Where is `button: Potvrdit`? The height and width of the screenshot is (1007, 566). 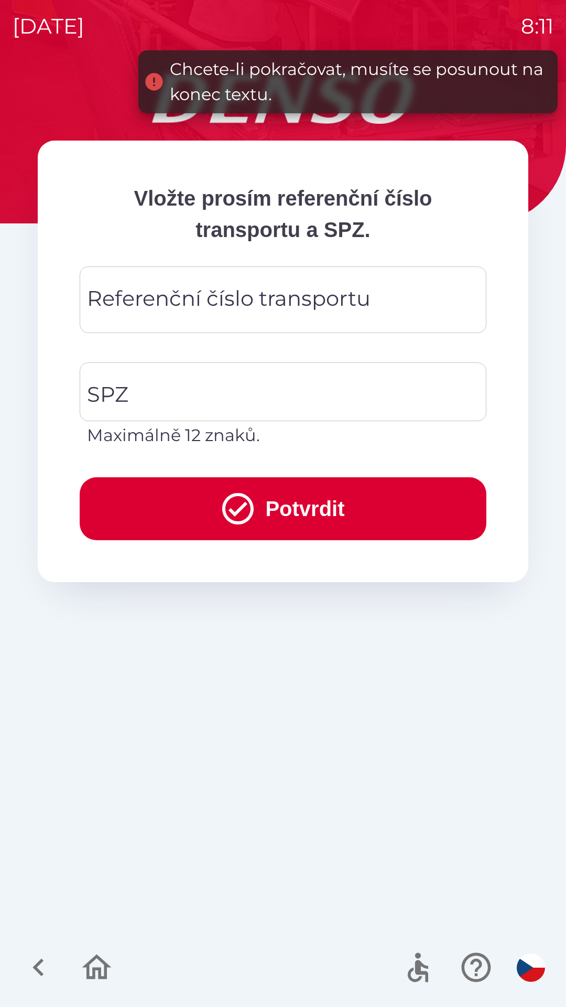
button: Potvrdit is located at coordinates (283, 509).